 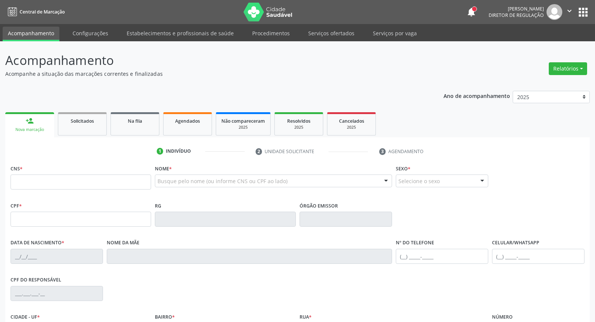 What do you see at coordinates (515, 243) in the screenshot?
I see `label: Celular/WhatsApp` at bounding box center [515, 243].